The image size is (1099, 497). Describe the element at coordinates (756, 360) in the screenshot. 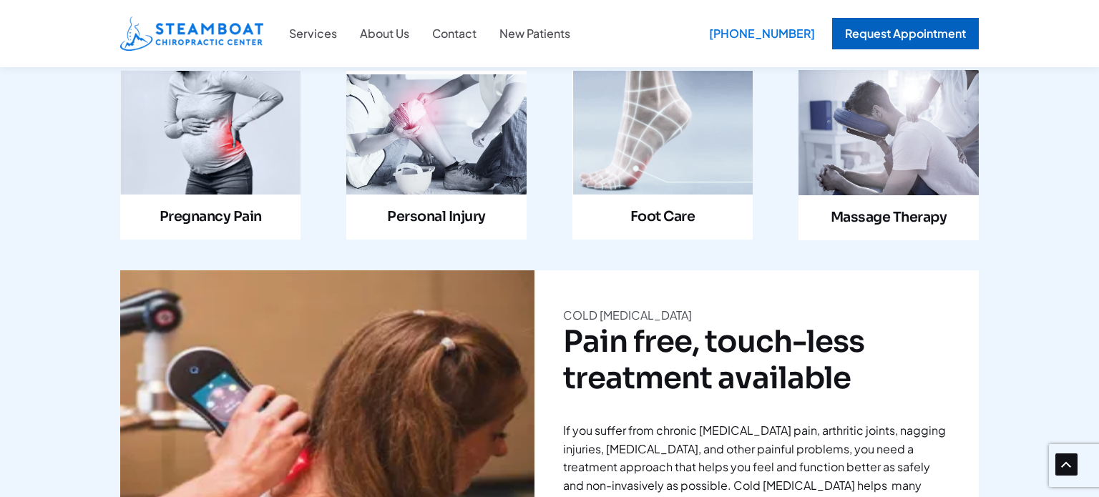

I see `h2: Pain free, touch-less treatment available` at that location.